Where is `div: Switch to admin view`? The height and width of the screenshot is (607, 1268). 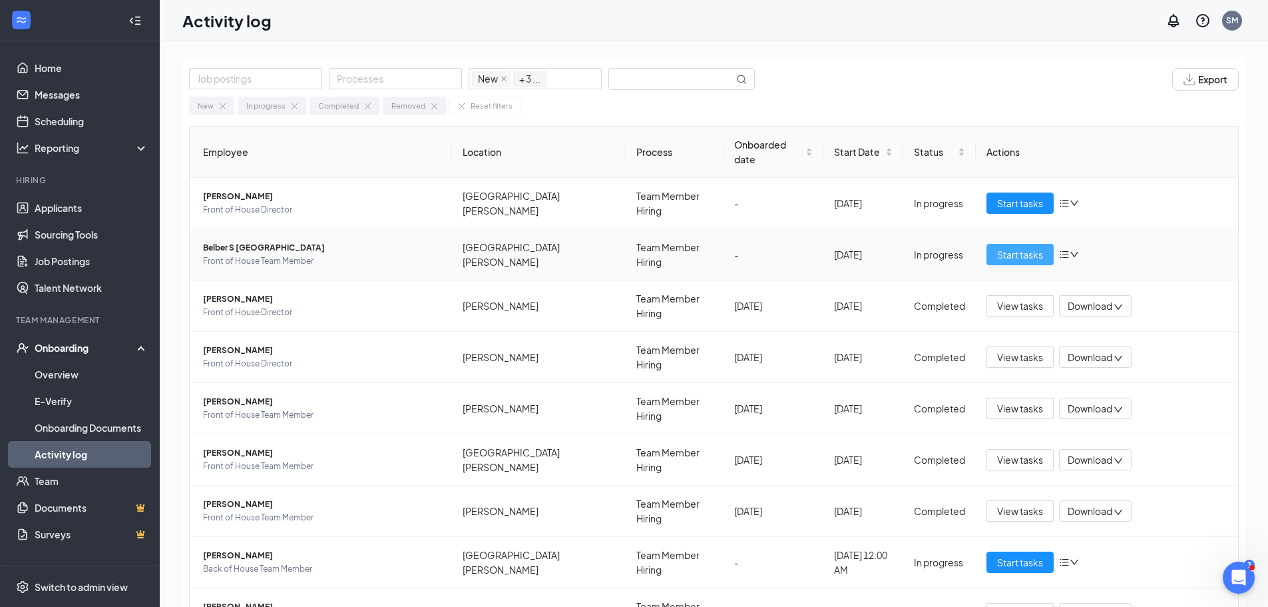
div: Switch to admin view is located at coordinates (81, 587).